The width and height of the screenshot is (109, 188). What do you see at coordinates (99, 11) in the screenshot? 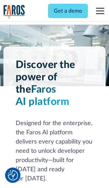
I see `div: menu` at bounding box center [99, 11].